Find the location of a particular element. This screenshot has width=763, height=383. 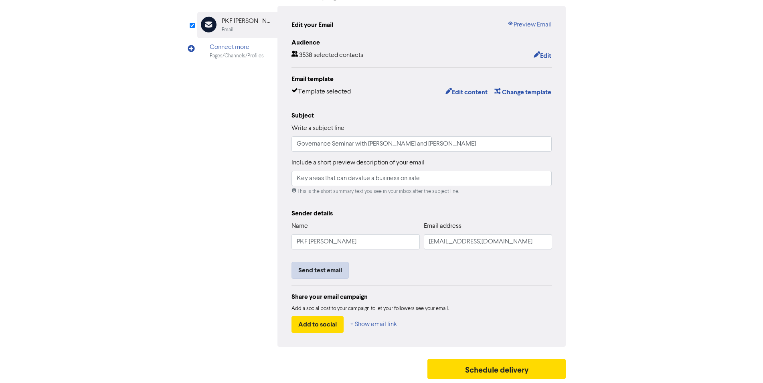

div: Pages/Channels/Profiles is located at coordinates (237, 56).